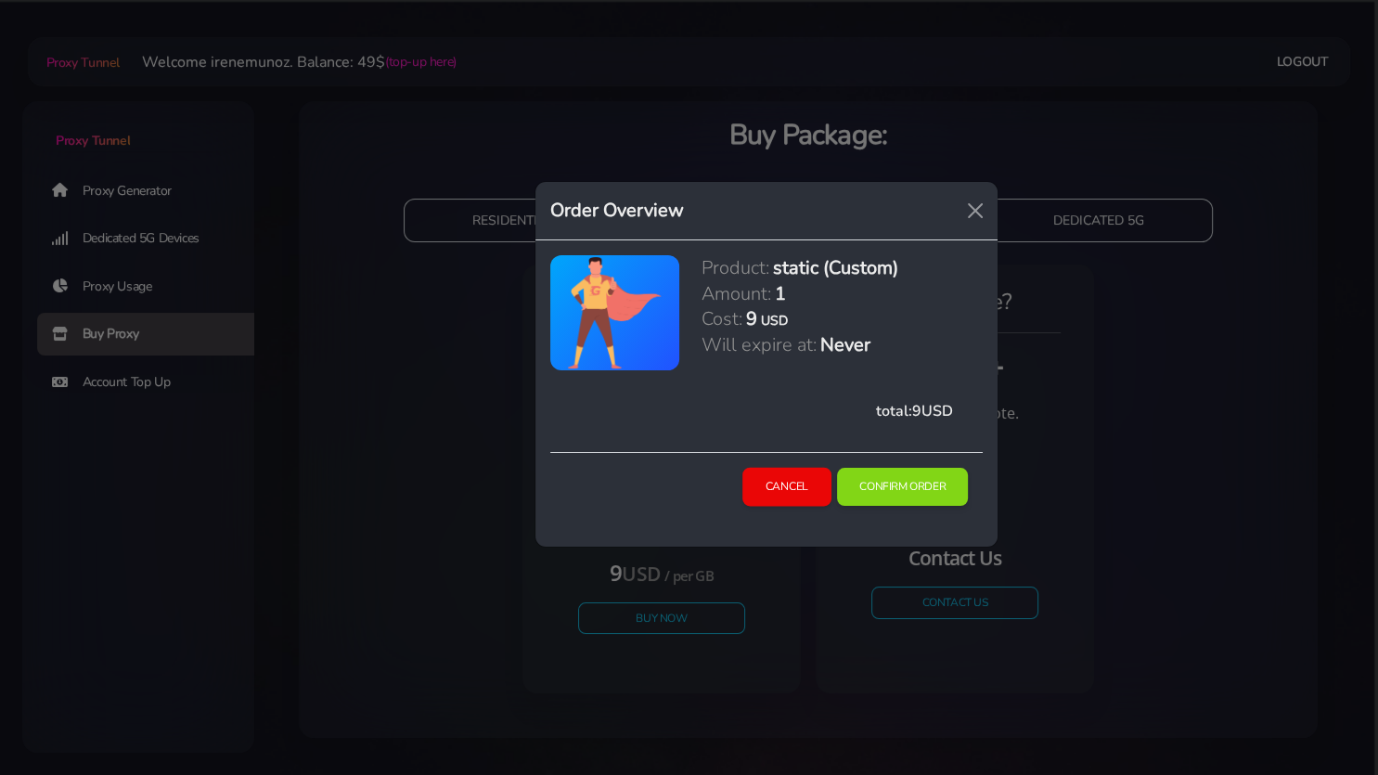 The height and width of the screenshot is (775, 1378). What do you see at coordinates (902, 486) in the screenshot?
I see `button: Confirm Order` at bounding box center [902, 486].